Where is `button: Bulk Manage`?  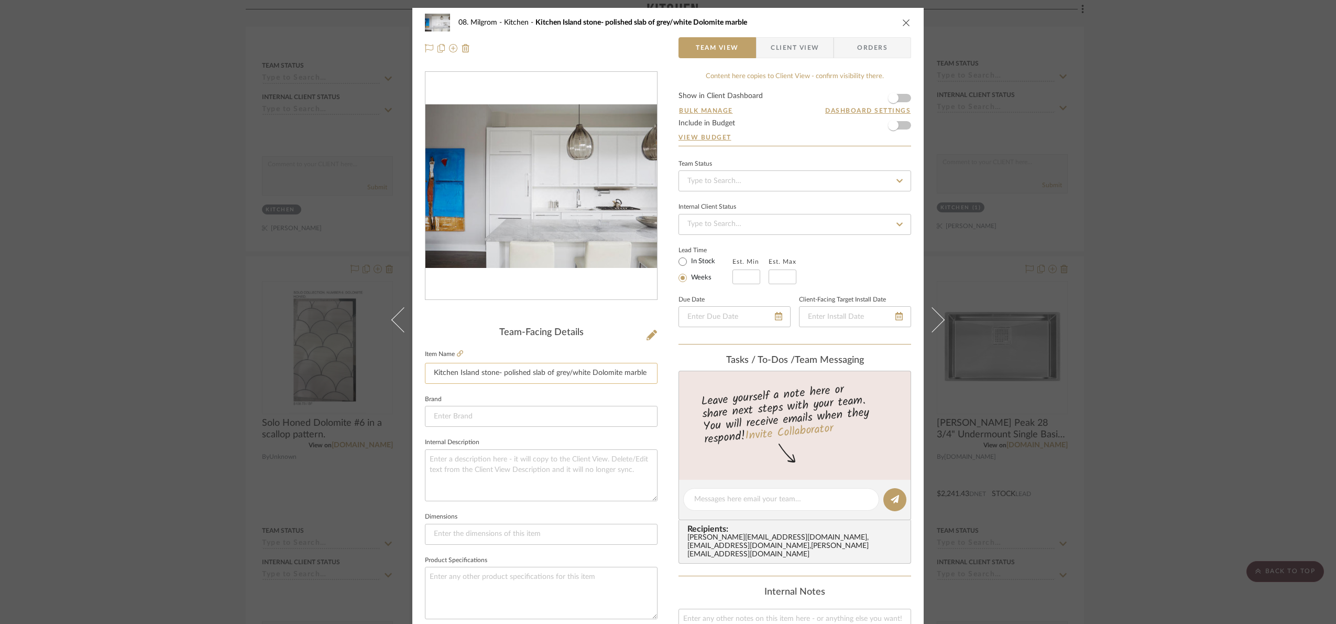
button: Bulk Manage is located at coordinates (706, 111).